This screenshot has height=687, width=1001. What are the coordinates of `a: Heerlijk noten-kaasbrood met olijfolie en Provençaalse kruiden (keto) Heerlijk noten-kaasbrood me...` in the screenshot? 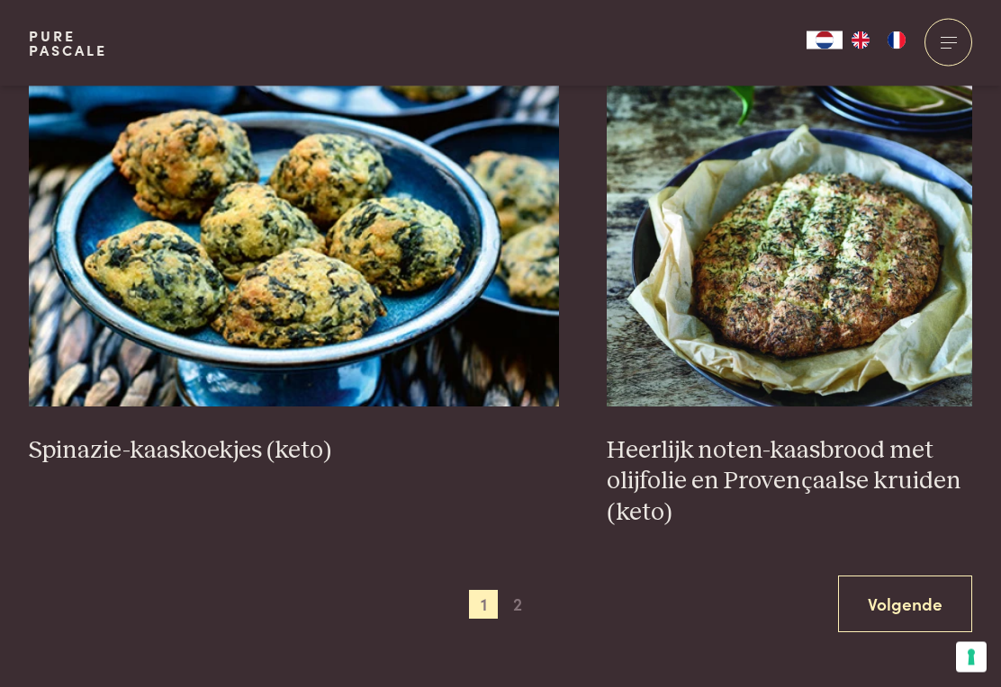 It's located at (789, 288).